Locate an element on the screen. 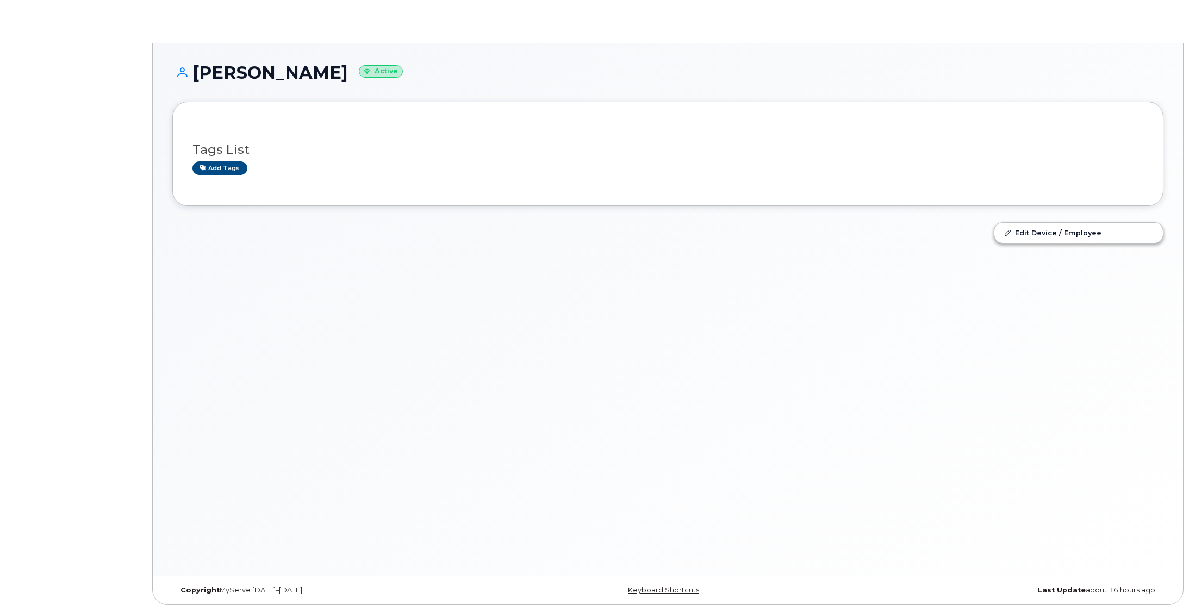  a: Keyboard Shortcuts is located at coordinates (664, 590).